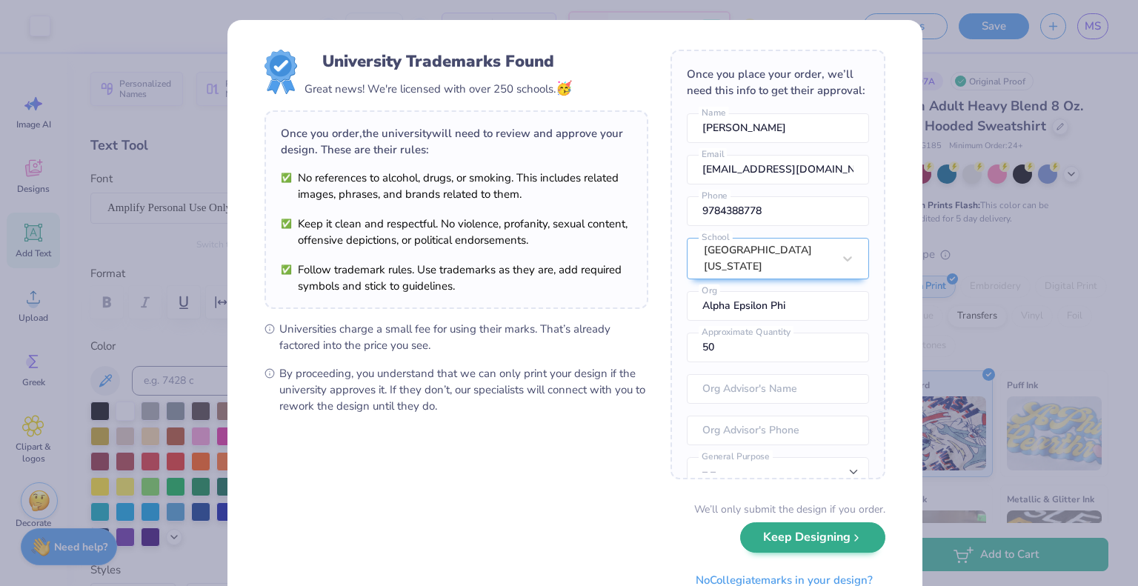  What do you see at coordinates (778, 128) in the screenshot?
I see `input: Name` at bounding box center [778, 128].